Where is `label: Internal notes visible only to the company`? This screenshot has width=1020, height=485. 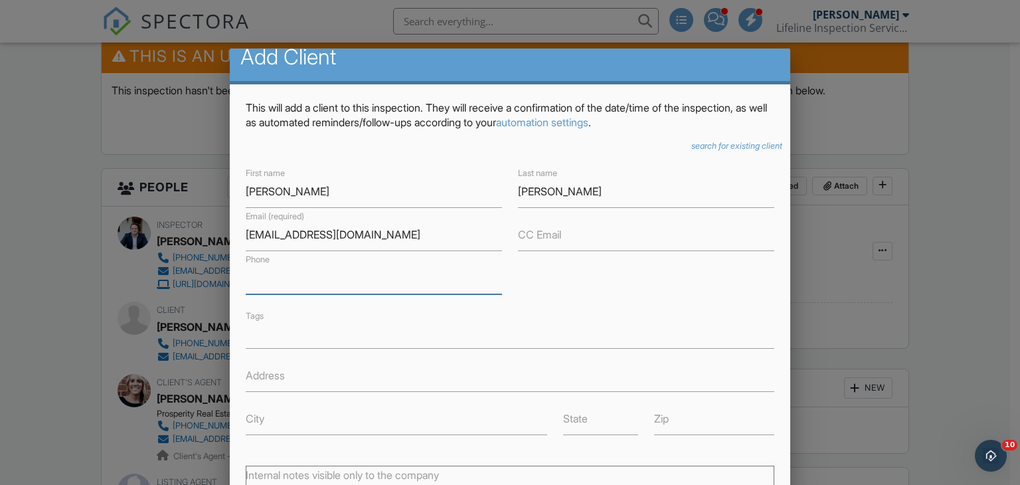
label: Internal notes visible only to the company is located at coordinates (342, 475).